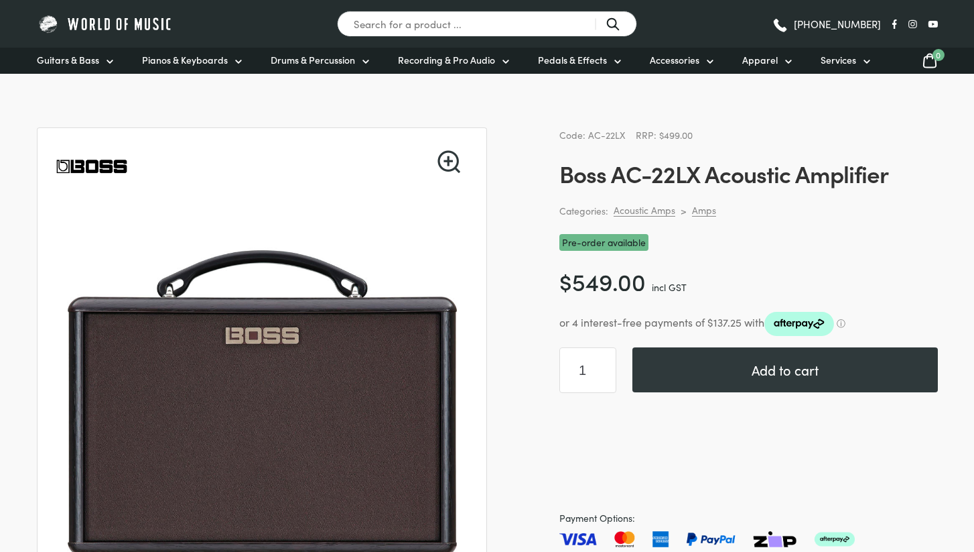  I want to click on span: Accessories, so click(675, 60).